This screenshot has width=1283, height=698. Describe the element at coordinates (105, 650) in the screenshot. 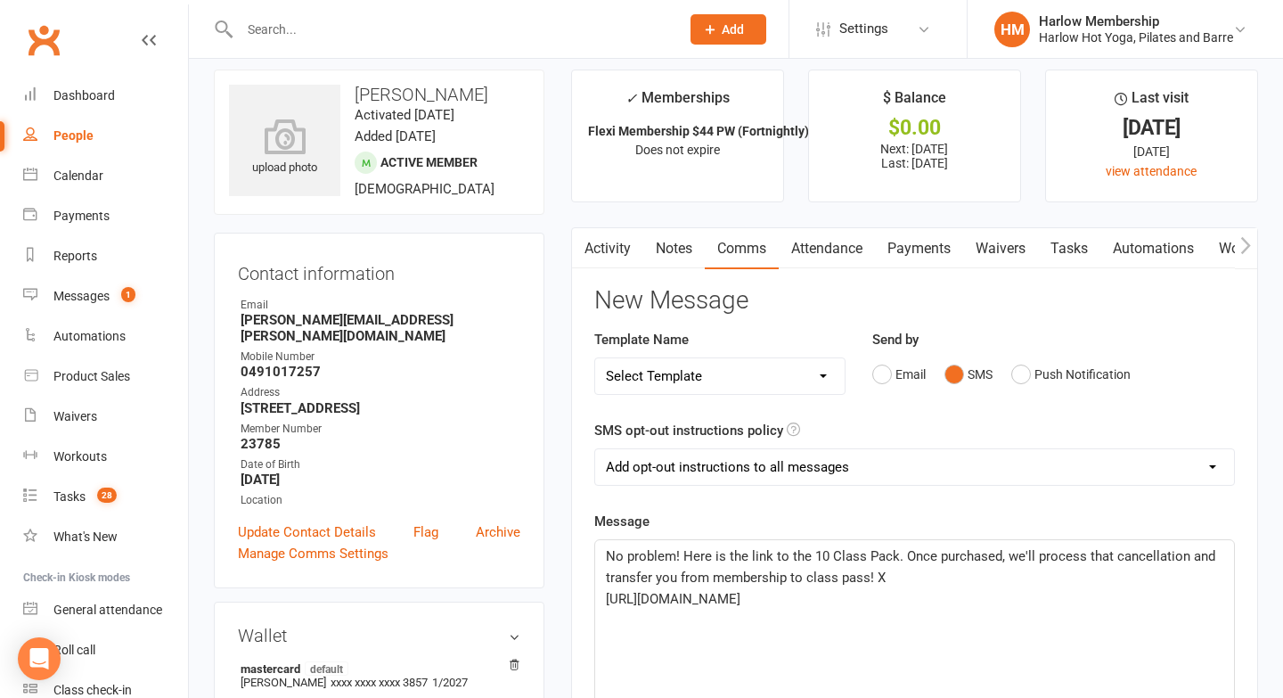

I see `a: Roll call` at that location.